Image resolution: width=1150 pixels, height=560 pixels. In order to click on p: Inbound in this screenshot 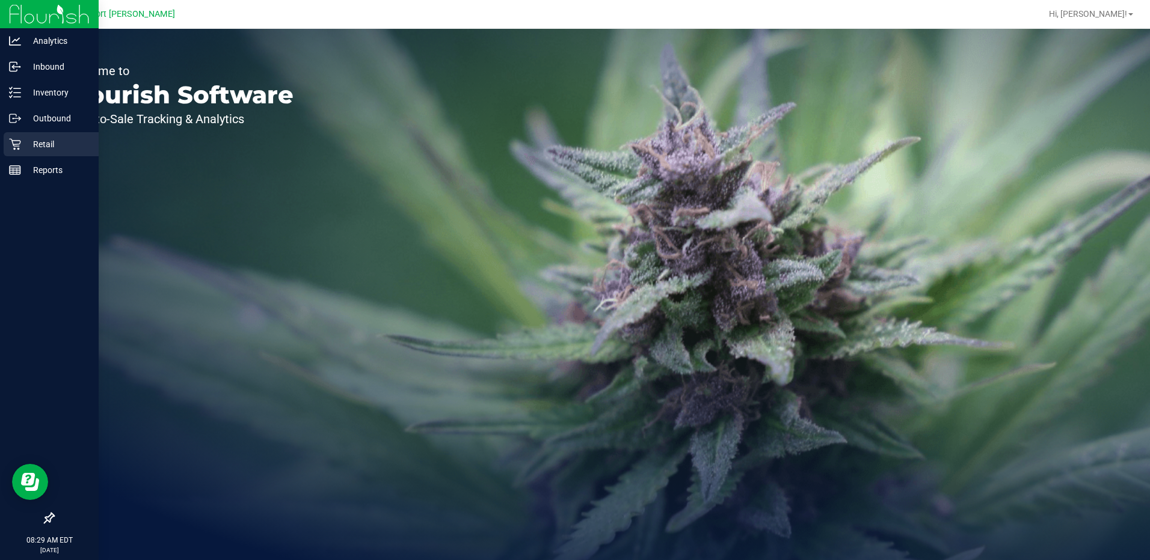, I will do `click(57, 67)`.